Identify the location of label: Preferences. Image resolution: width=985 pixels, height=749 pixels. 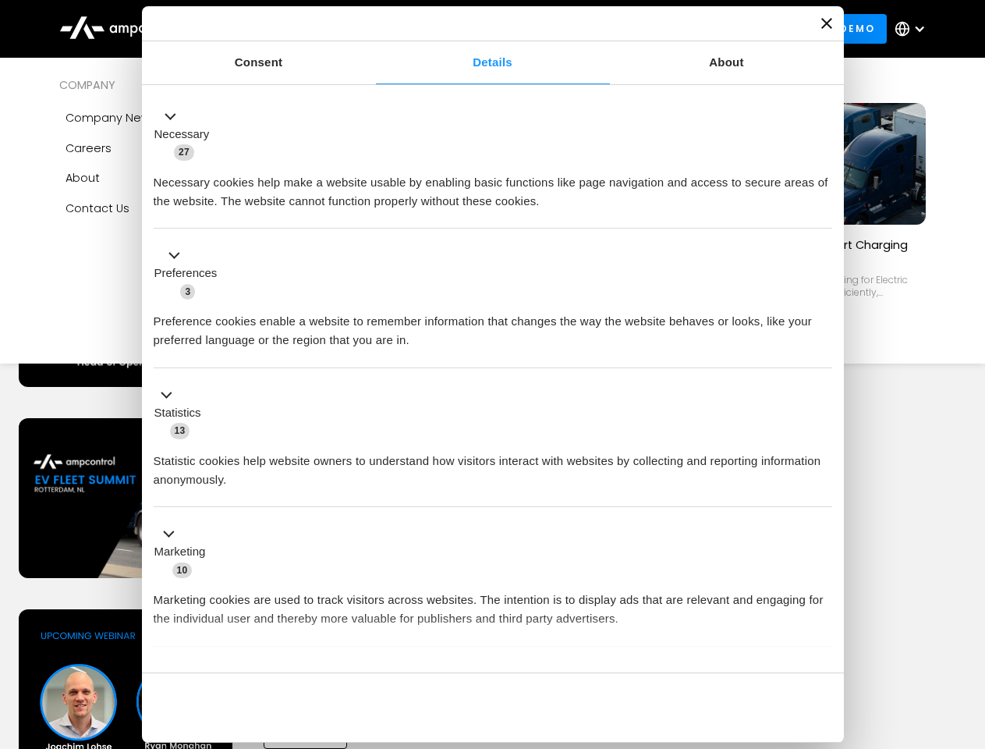
(186, 273).